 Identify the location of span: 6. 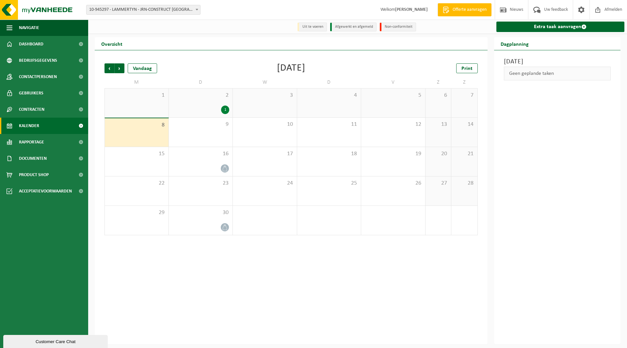
(438, 95).